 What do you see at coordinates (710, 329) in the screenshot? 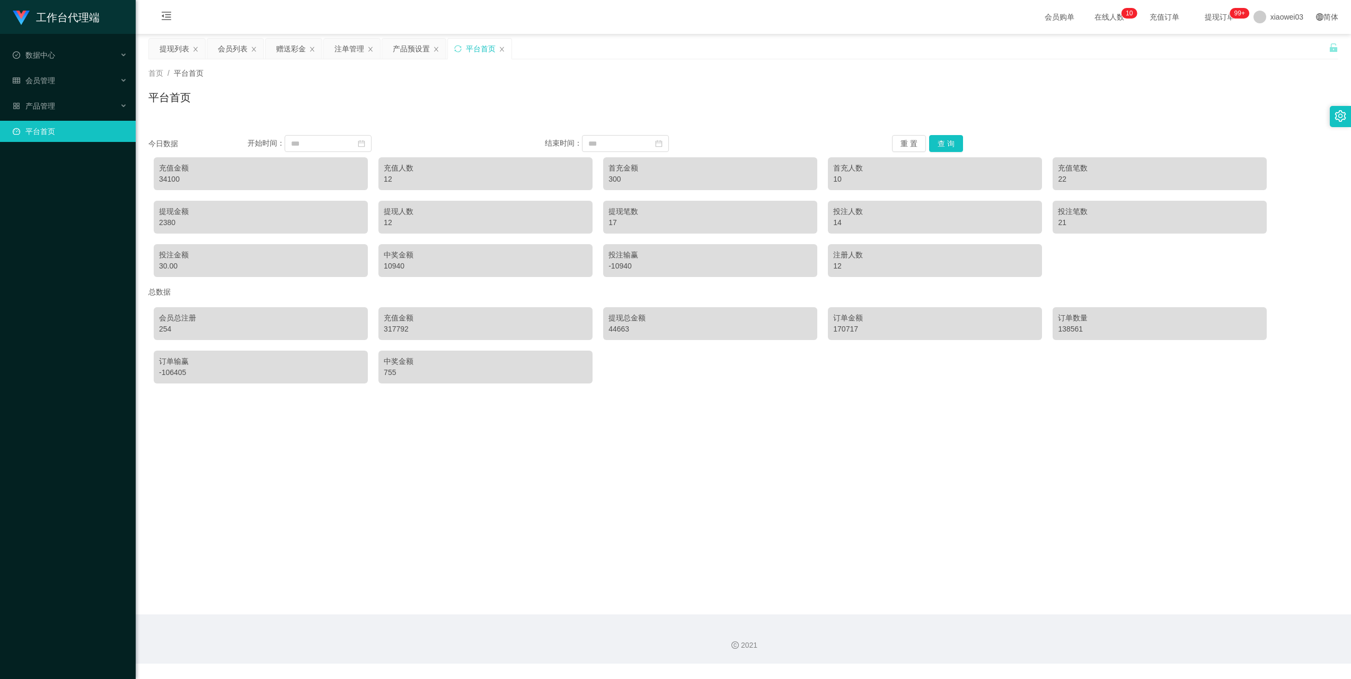
I see `div: 44663` at bounding box center [710, 329].